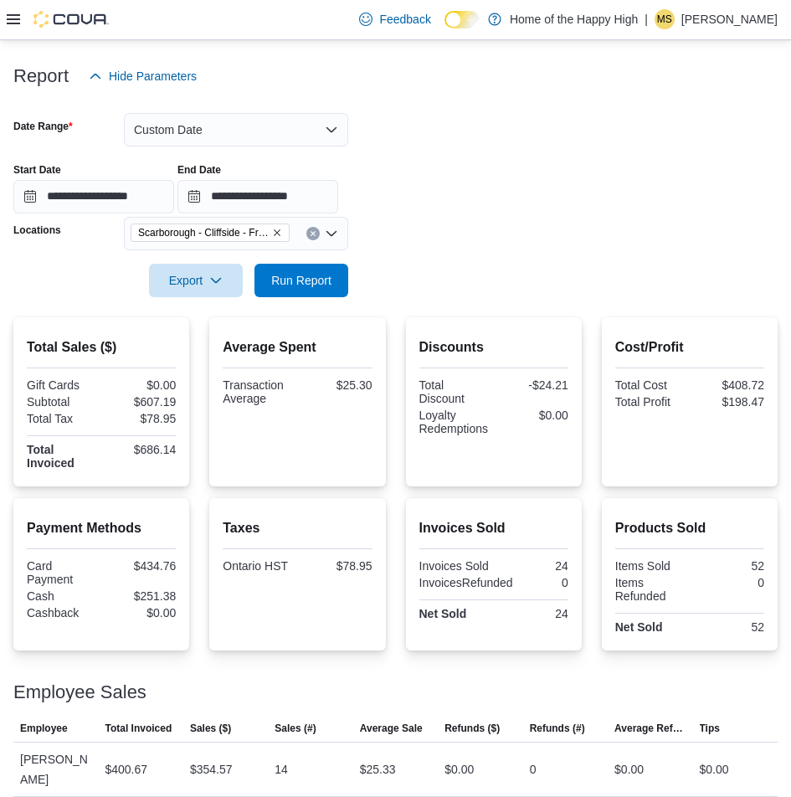  Describe the element at coordinates (101, 528) in the screenshot. I see `h2: Payment Methods` at that location.